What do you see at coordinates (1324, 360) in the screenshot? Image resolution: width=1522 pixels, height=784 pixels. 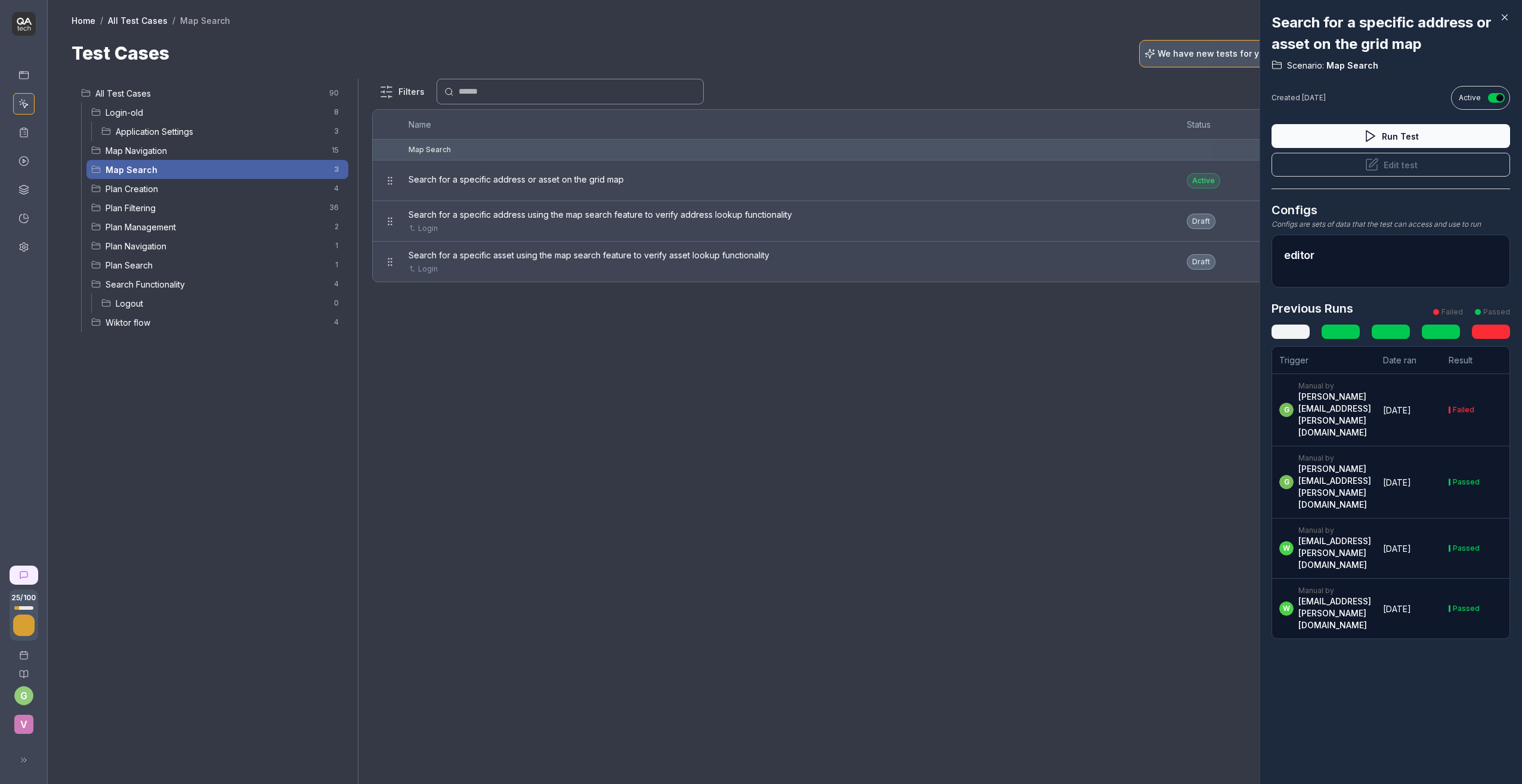 I see `th: Trigger` at bounding box center [1324, 360].